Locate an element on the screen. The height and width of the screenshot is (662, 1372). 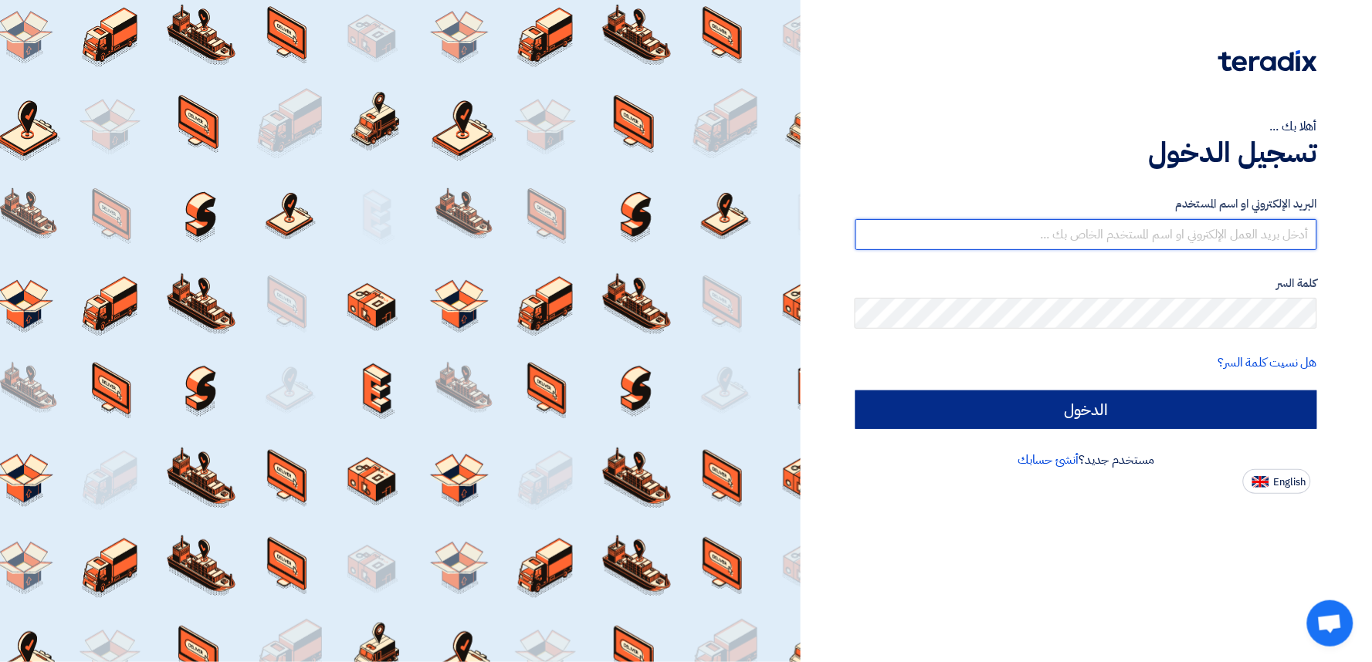
a: أنشئ حسابك is located at coordinates (1048, 460).